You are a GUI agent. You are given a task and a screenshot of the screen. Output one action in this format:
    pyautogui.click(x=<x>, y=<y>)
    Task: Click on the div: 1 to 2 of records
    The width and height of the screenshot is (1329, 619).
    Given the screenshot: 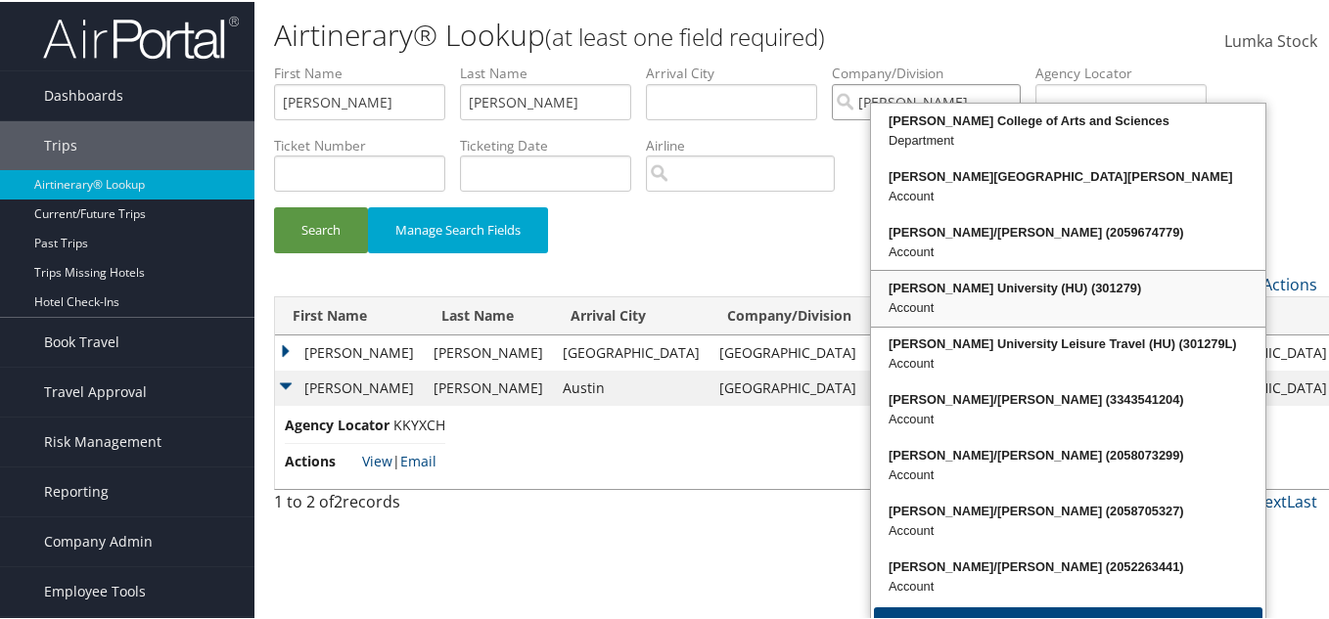 What is the action you would take?
    pyautogui.click(x=393, y=505)
    